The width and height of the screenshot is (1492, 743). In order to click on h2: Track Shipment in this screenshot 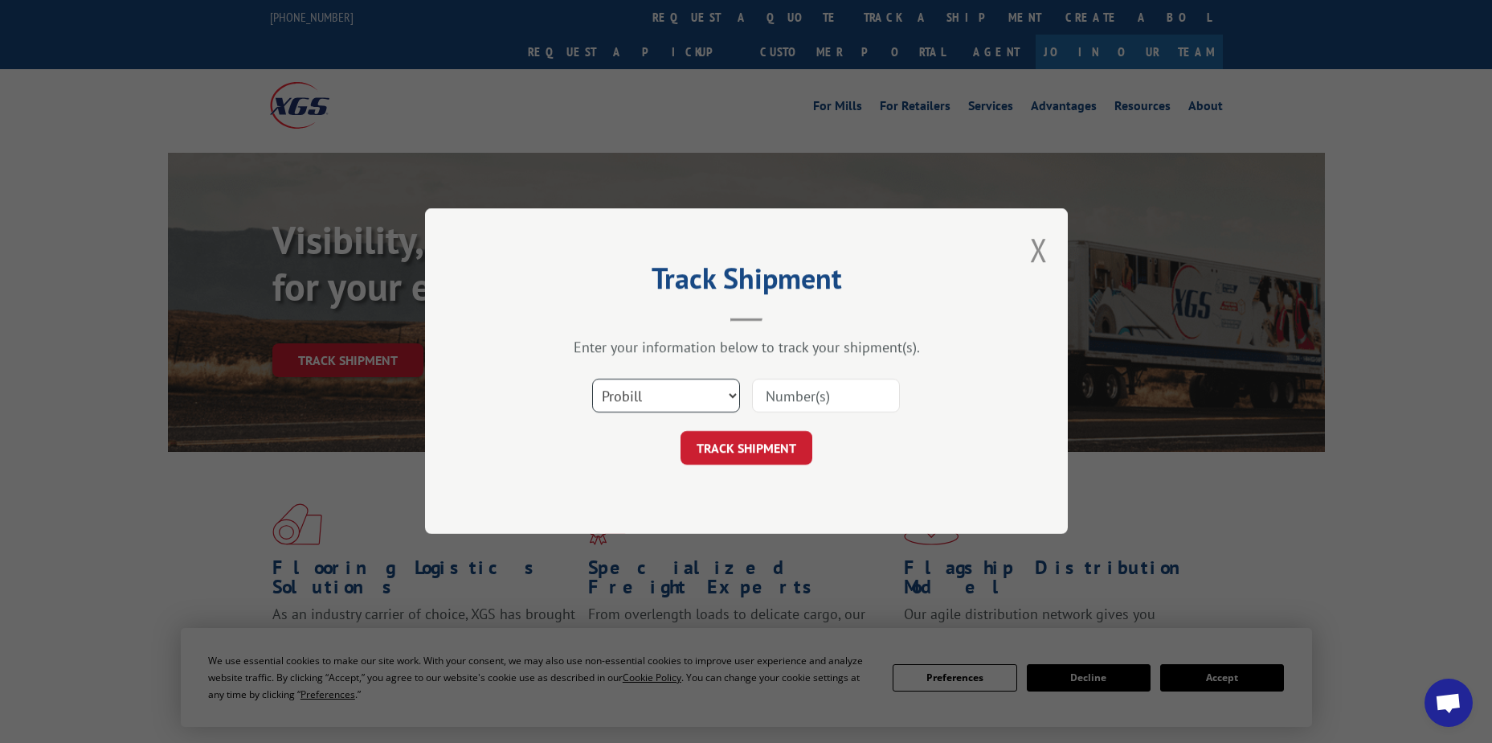, I will do `click(747, 282)`.